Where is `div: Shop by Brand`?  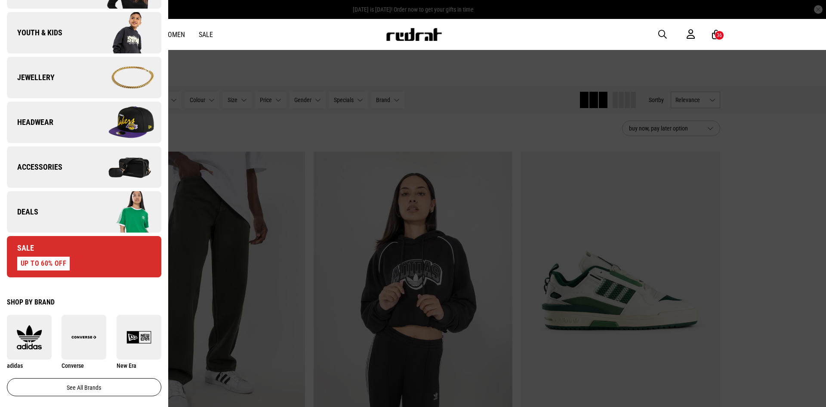
div: Shop by Brand is located at coordinates (84, 302).